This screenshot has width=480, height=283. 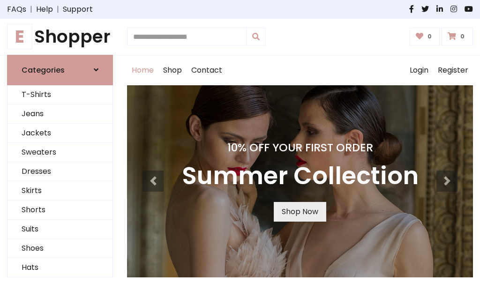 What do you see at coordinates (60, 229) in the screenshot?
I see `a: Suits` at bounding box center [60, 229].